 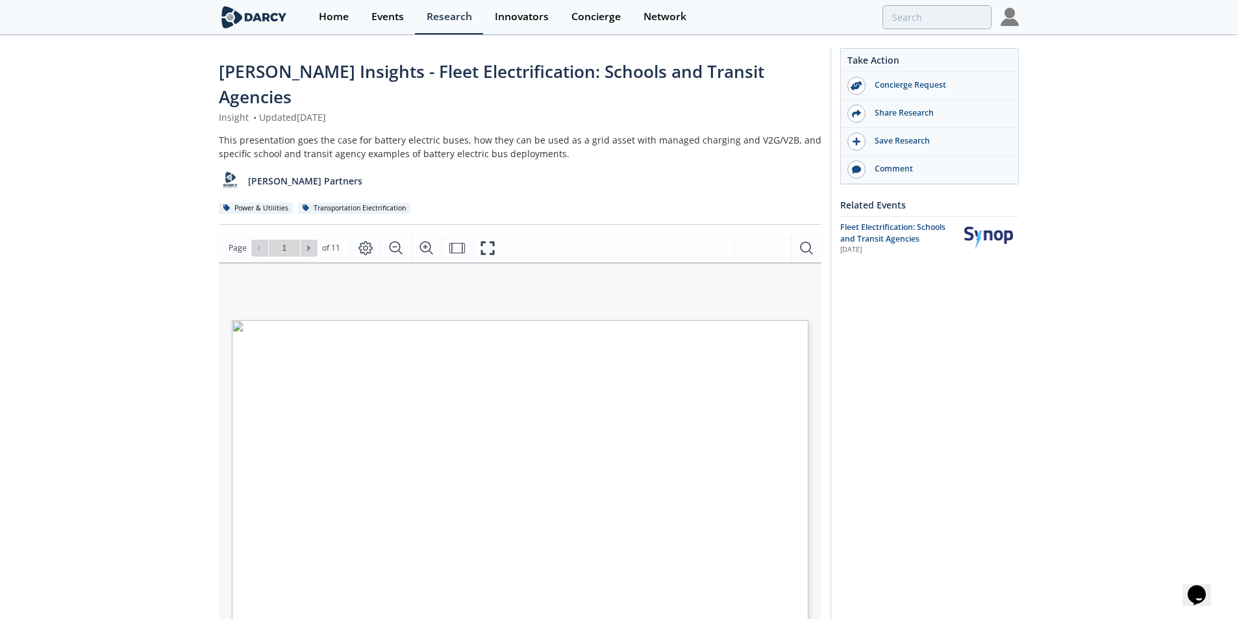 I want to click on div: Concierge Request, so click(x=938, y=85).